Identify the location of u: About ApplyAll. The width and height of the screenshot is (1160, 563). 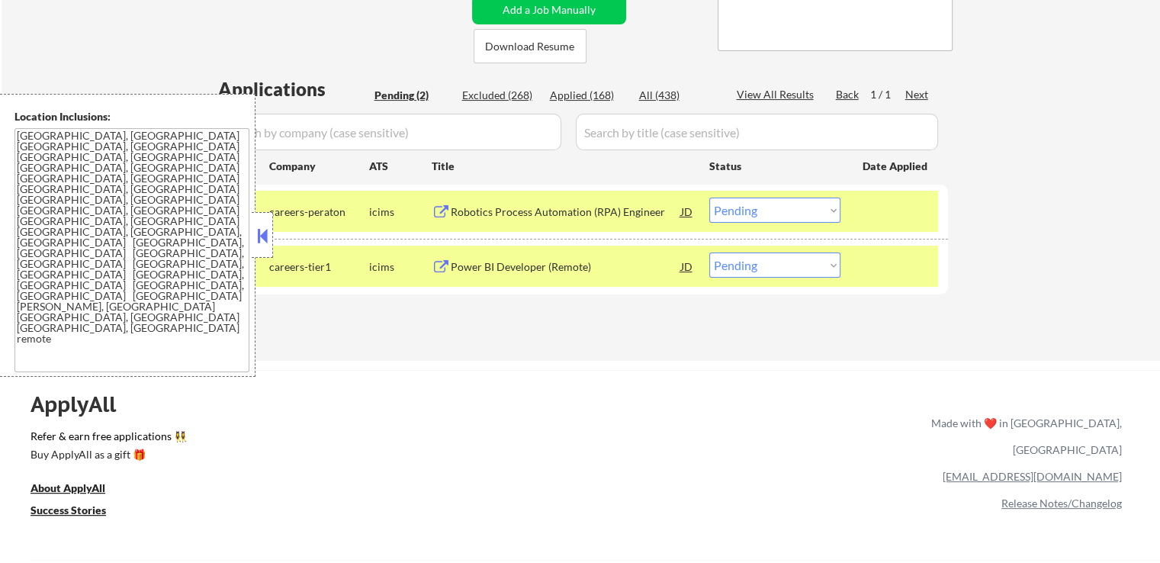
(68, 487).